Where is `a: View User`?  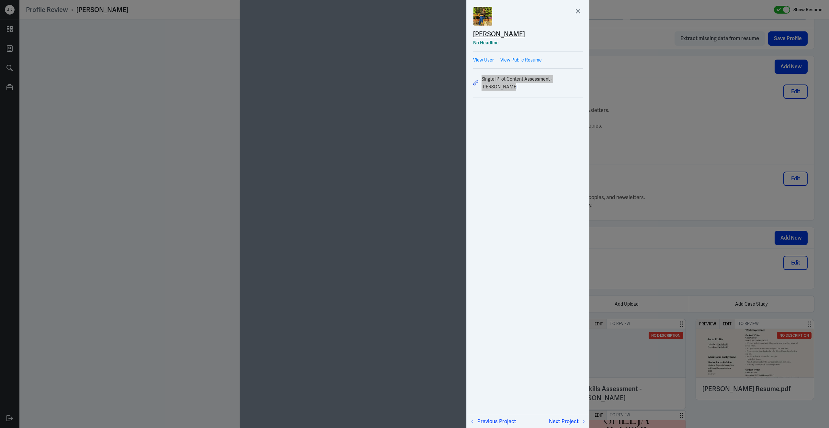
a: View User is located at coordinates (483, 60).